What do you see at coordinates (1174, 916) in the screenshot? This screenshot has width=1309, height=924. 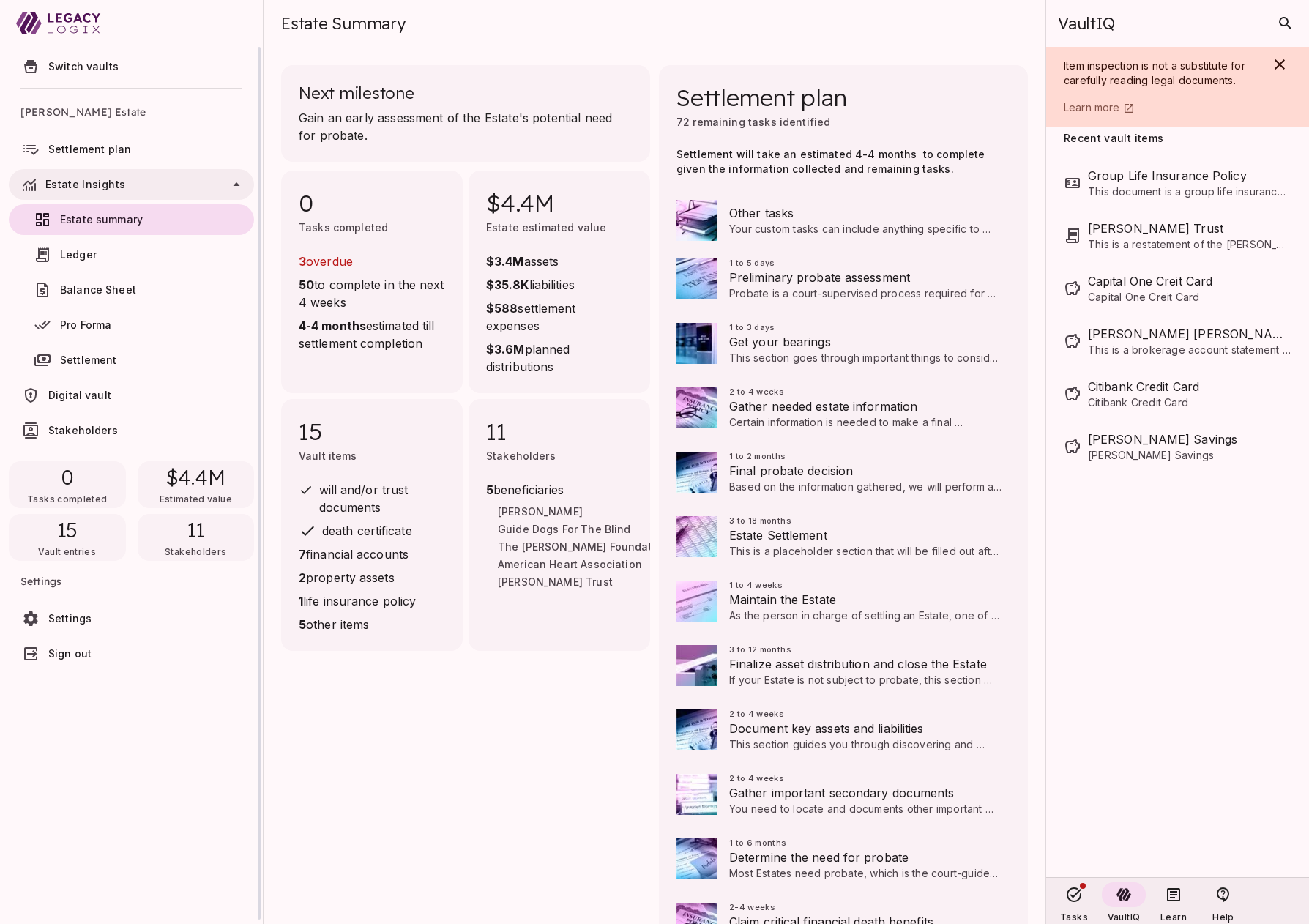 I see `span: Learn` at bounding box center [1174, 916].